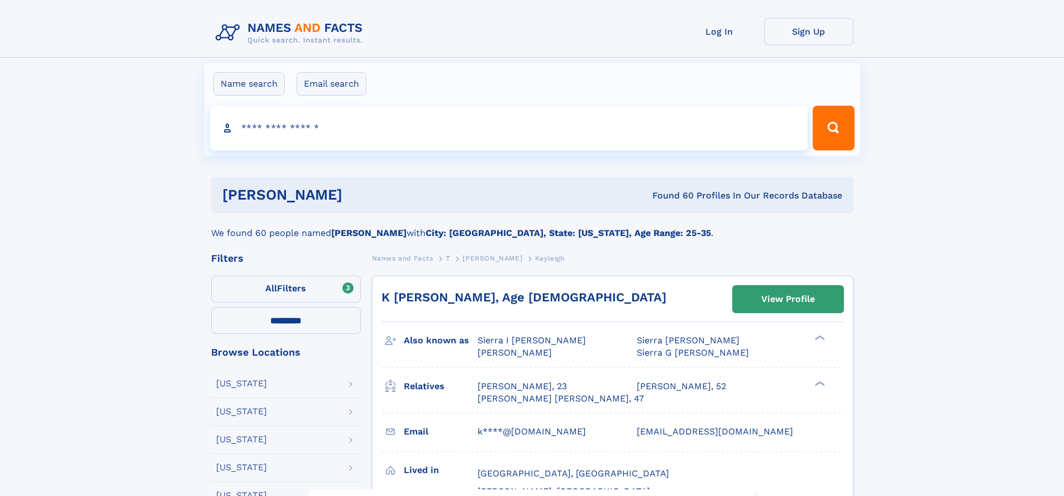 This screenshot has width=1064, height=496. What do you see at coordinates (448, 258) in the screenshot?
I see `a: T` at bounding box center [448, 258].